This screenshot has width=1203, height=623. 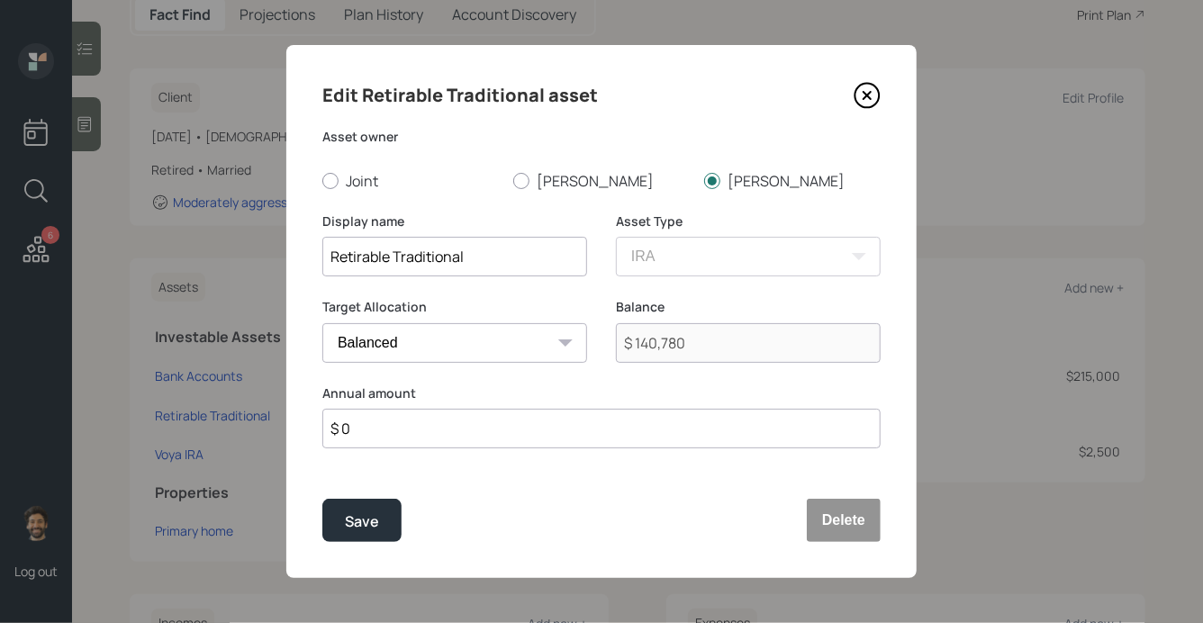 What do you see at coordinates (362, 521) in the screenshot?
I see `div: Save` at bounding box center [362, 521].